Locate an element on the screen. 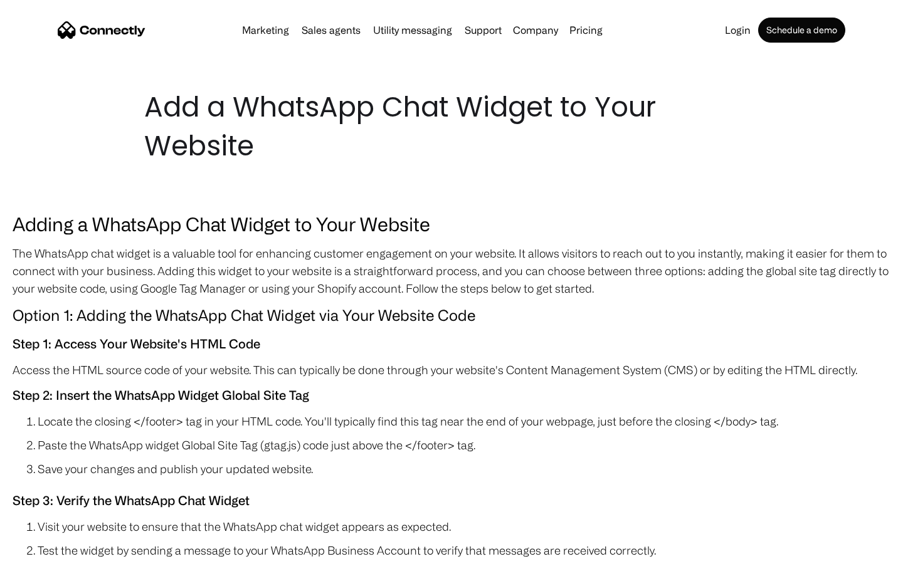  h3: Adding a WhatsApp Chat Widget to Your Website is located at coordinates (451, 224).